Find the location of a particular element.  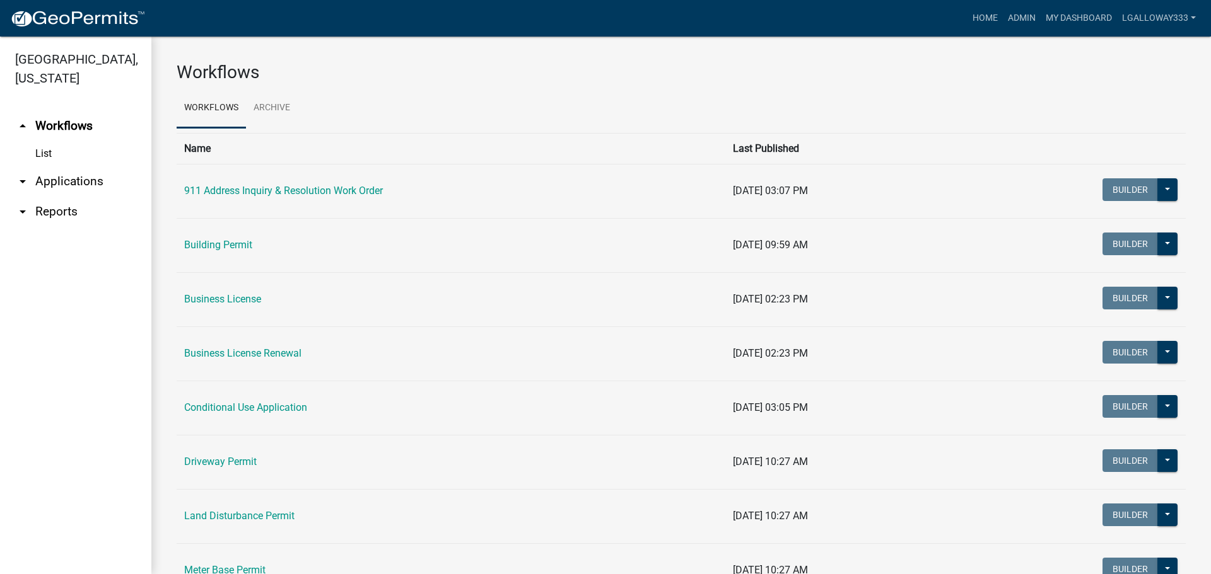

th: Last Published is located at coordinates (839, 148).